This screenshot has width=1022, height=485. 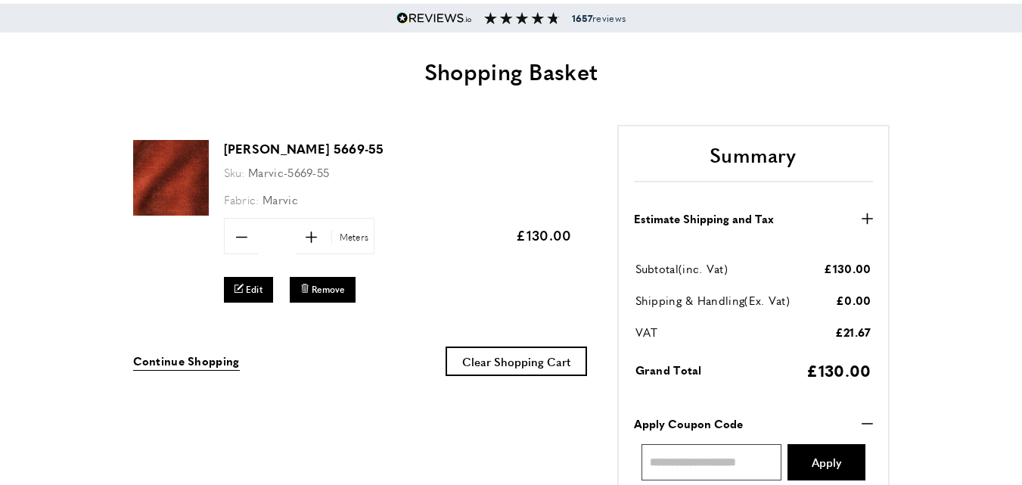 What do you see at coordinates (522, 18) in the screenshot?
I see `img: Reviews section` at bounding box center [522, 18].